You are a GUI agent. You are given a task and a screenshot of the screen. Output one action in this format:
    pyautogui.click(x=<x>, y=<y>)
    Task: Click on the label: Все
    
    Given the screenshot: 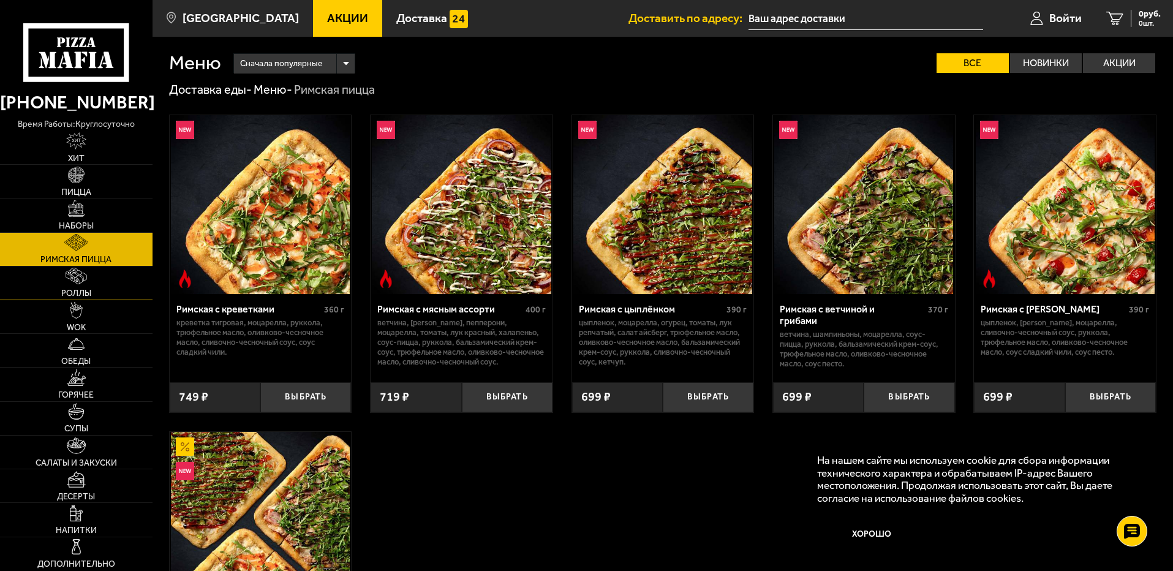 What is the action you would take?
    pyautogui.click(x=972, y=63)
    